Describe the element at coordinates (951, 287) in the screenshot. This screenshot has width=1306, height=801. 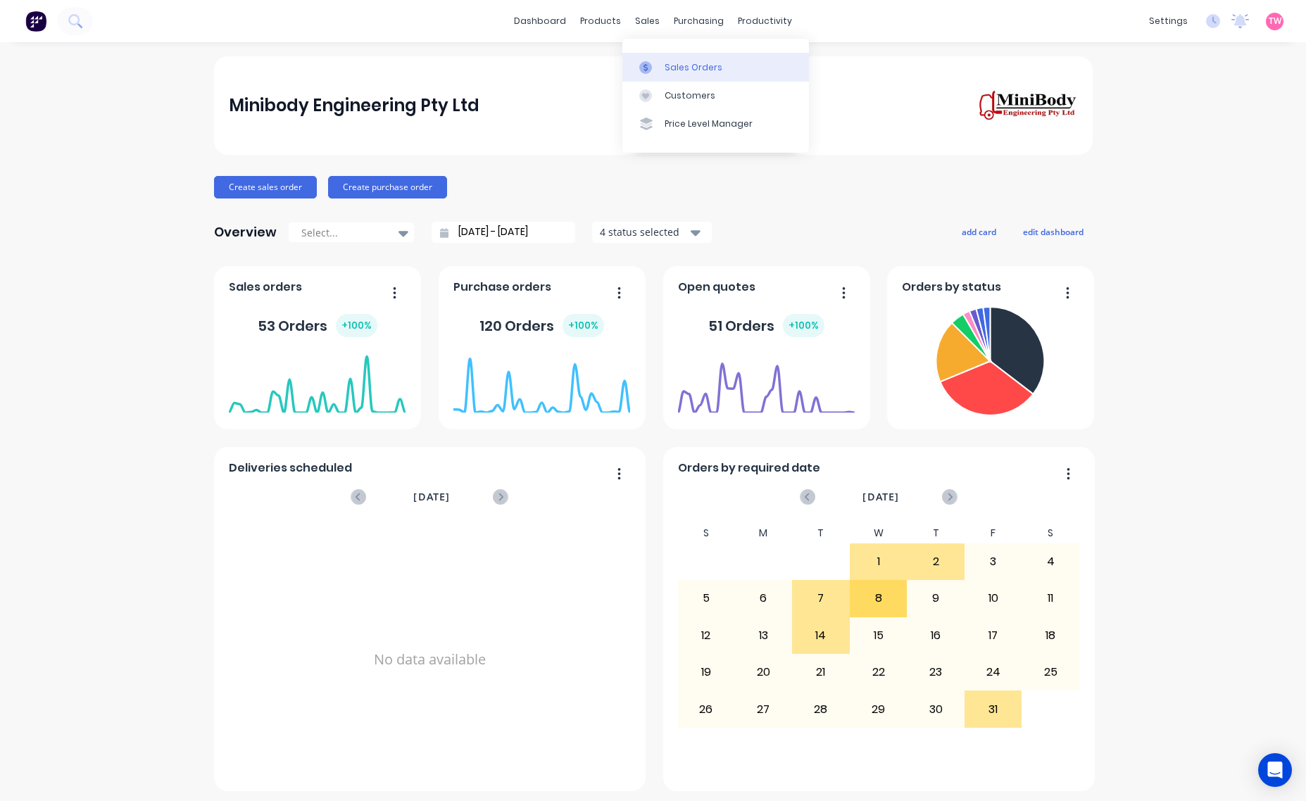
I see `span: Orders by status` at that location.